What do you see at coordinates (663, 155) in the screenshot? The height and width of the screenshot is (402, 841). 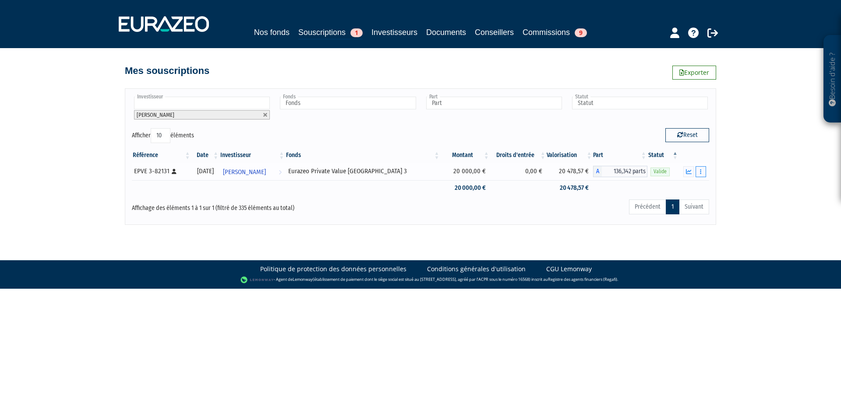 I see `th: Statut : activer pour trier la colonne par ordre d&eacute;croissant` at bounding box center [663, 155].